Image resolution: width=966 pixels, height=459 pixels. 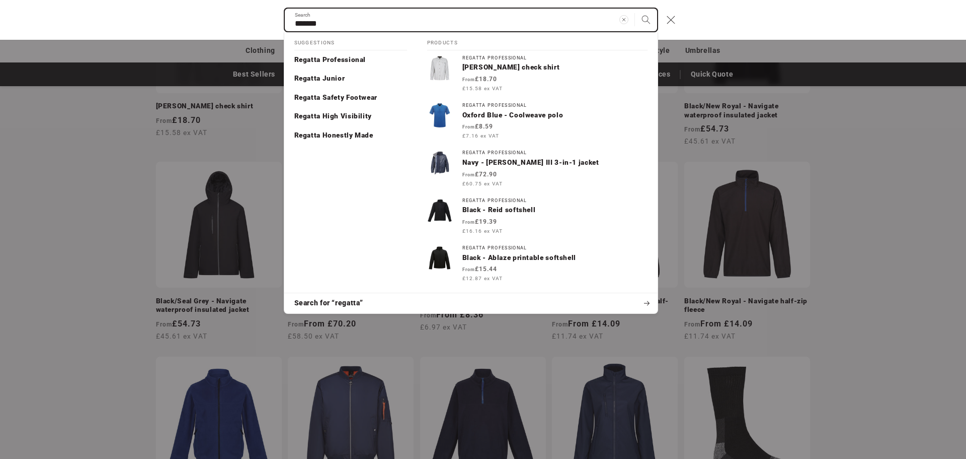 What do you see at coordinates (480, 79) in the screenshot?
I see `strong: £18.70` at bounding box center [480, 79].